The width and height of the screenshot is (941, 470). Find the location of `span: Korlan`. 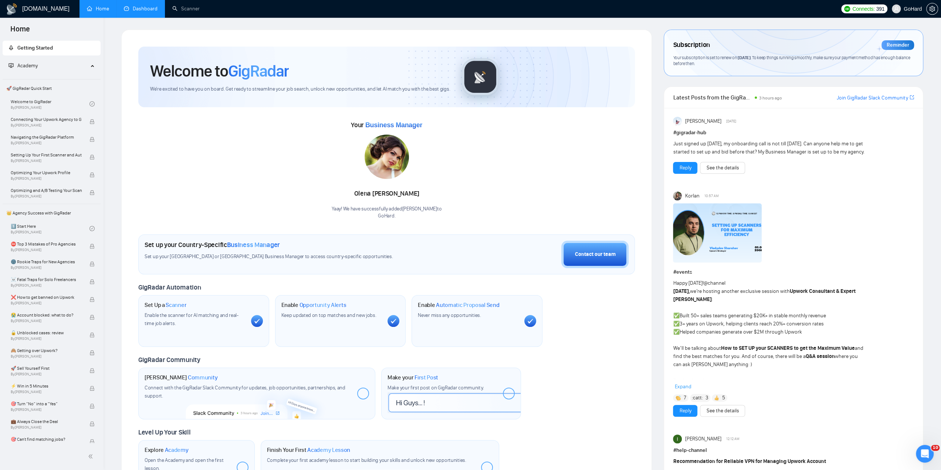

span: Korlan is located at coordinates (692, 196).